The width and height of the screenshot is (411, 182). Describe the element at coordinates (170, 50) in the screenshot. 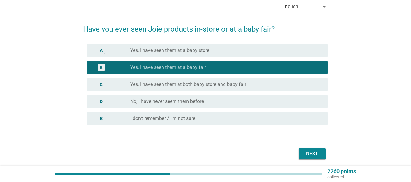

I see `label: Yes, I have seen them at a baby store` at that location.